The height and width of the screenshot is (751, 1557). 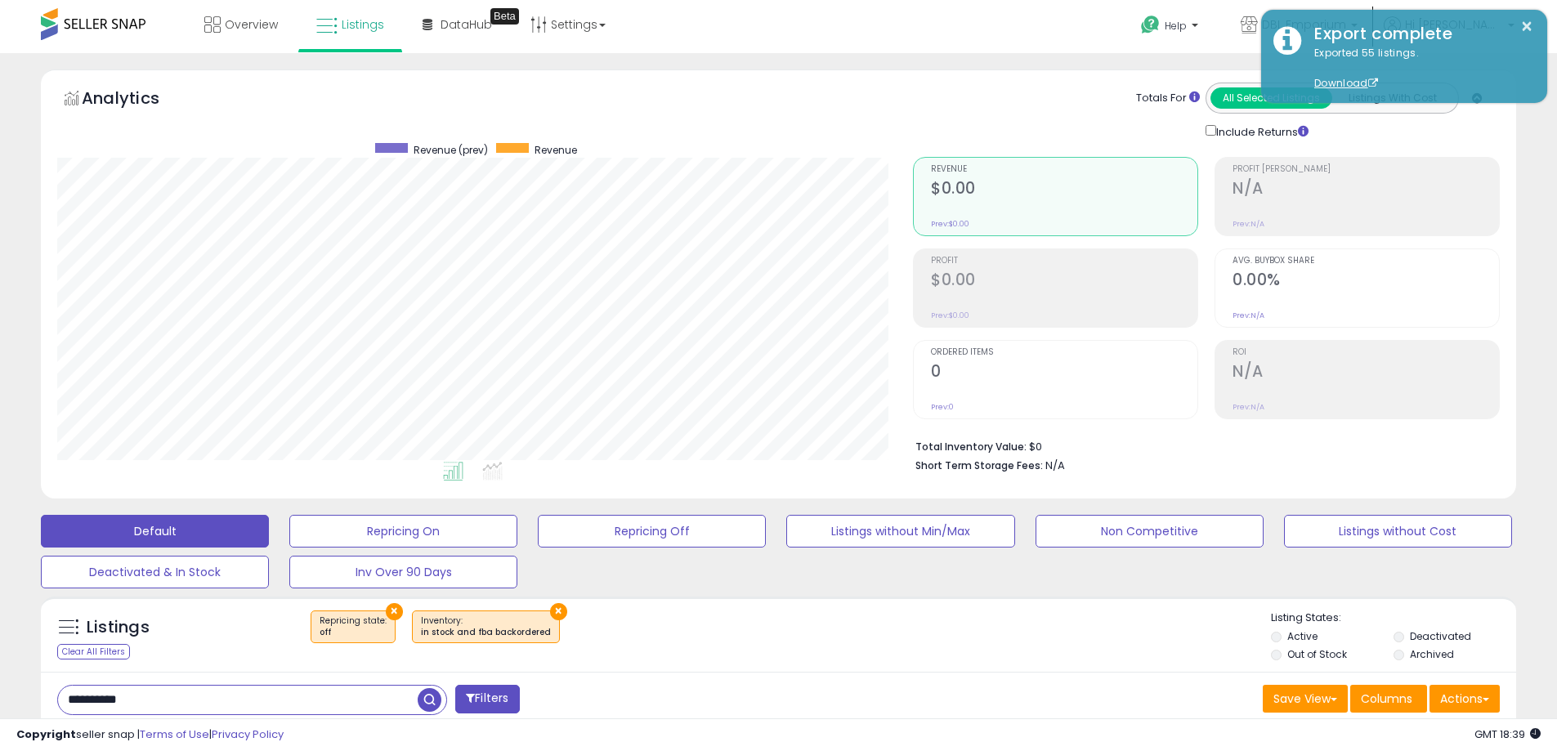 I want to click on span: ROI, so click(x=1365, y=352).